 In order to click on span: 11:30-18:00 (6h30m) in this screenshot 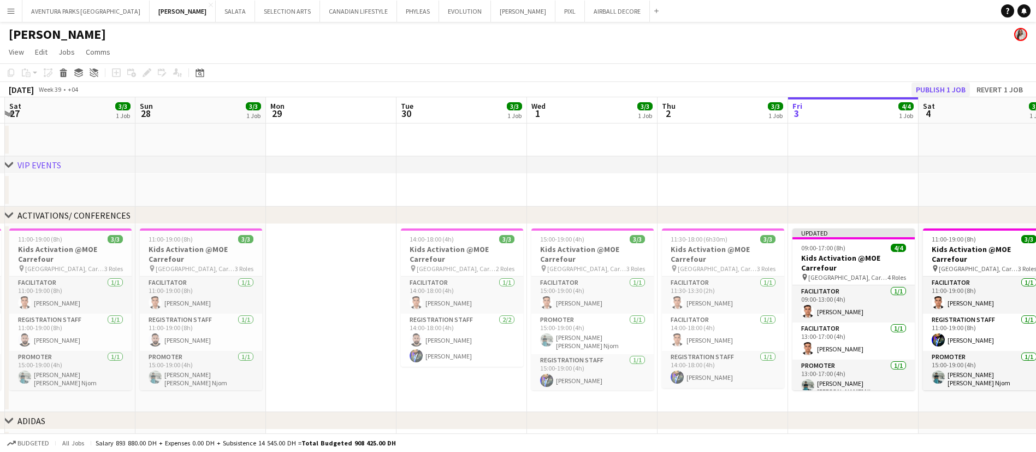, I will do `click(699, 239)`.